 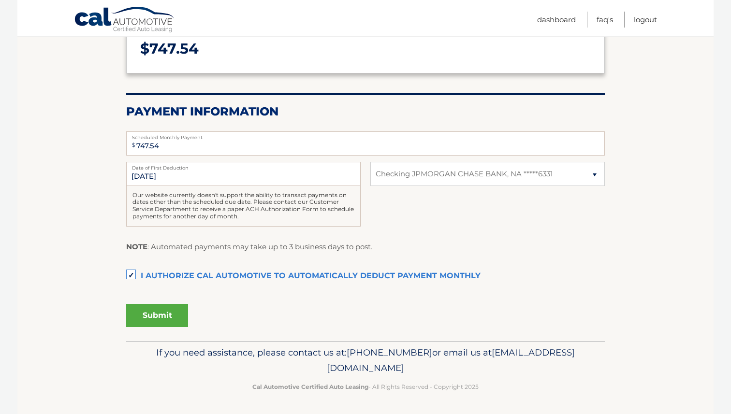 What do you see at coordinates (366, 135) in the screenshot?
I see `label: Scheduled Monthly Payment` at bounding box center [366, 135].